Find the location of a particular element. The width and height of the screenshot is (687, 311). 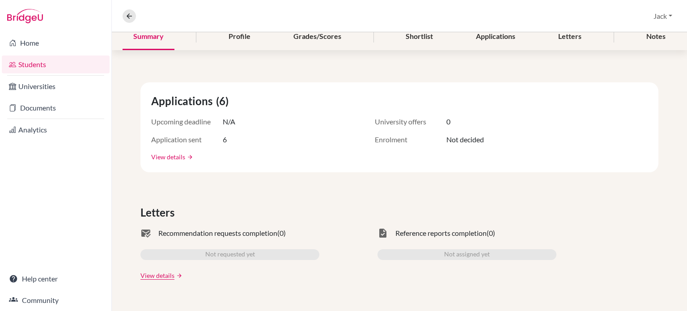

span: task is located at coordinates (383, 233).